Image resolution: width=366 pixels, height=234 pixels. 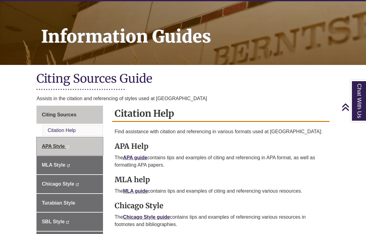 I want to click on a: Citing Sources, so click(x=70, y=115).